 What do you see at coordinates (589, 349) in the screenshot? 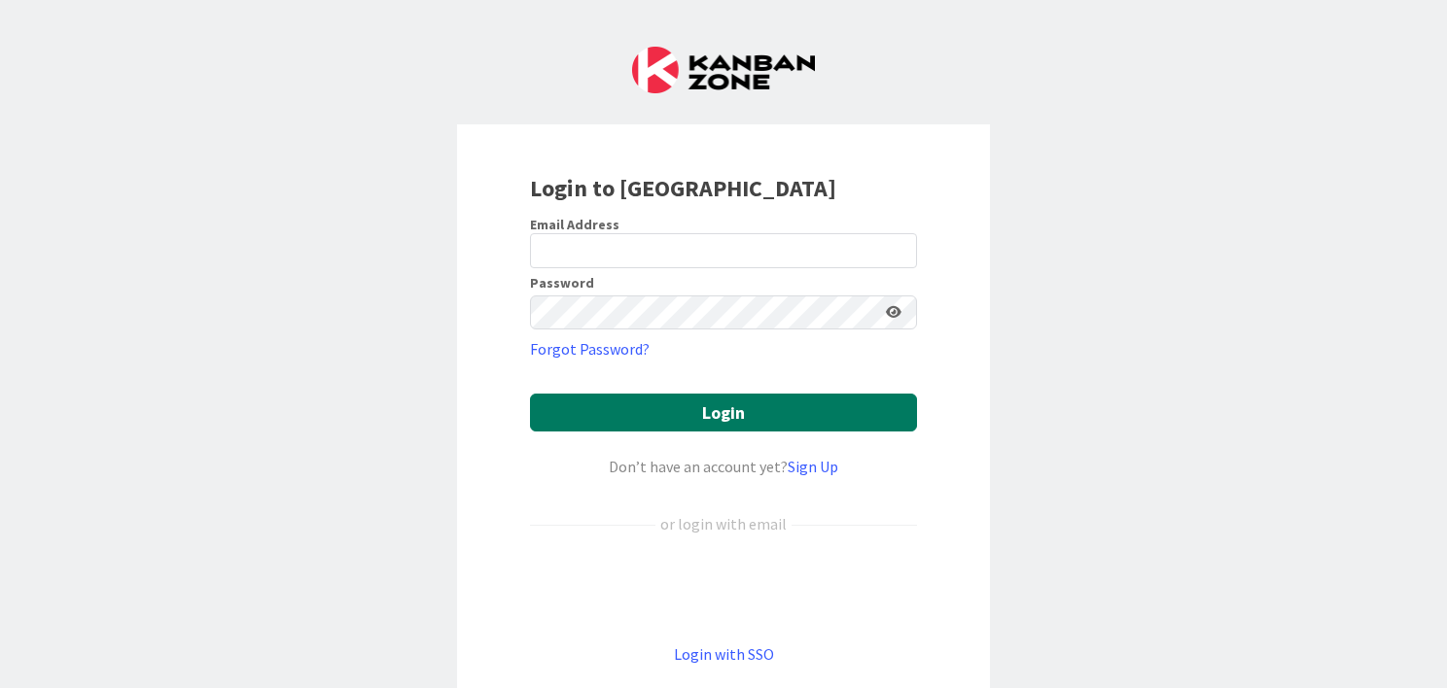
I see `a: Forgot Password?` at bounding box center [589, 349].